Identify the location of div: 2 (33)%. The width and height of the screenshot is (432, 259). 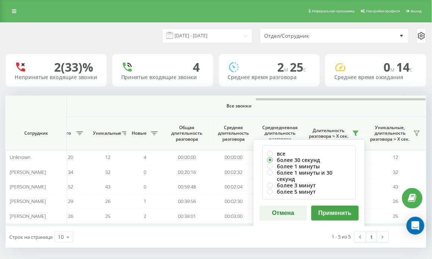
(74, 67).